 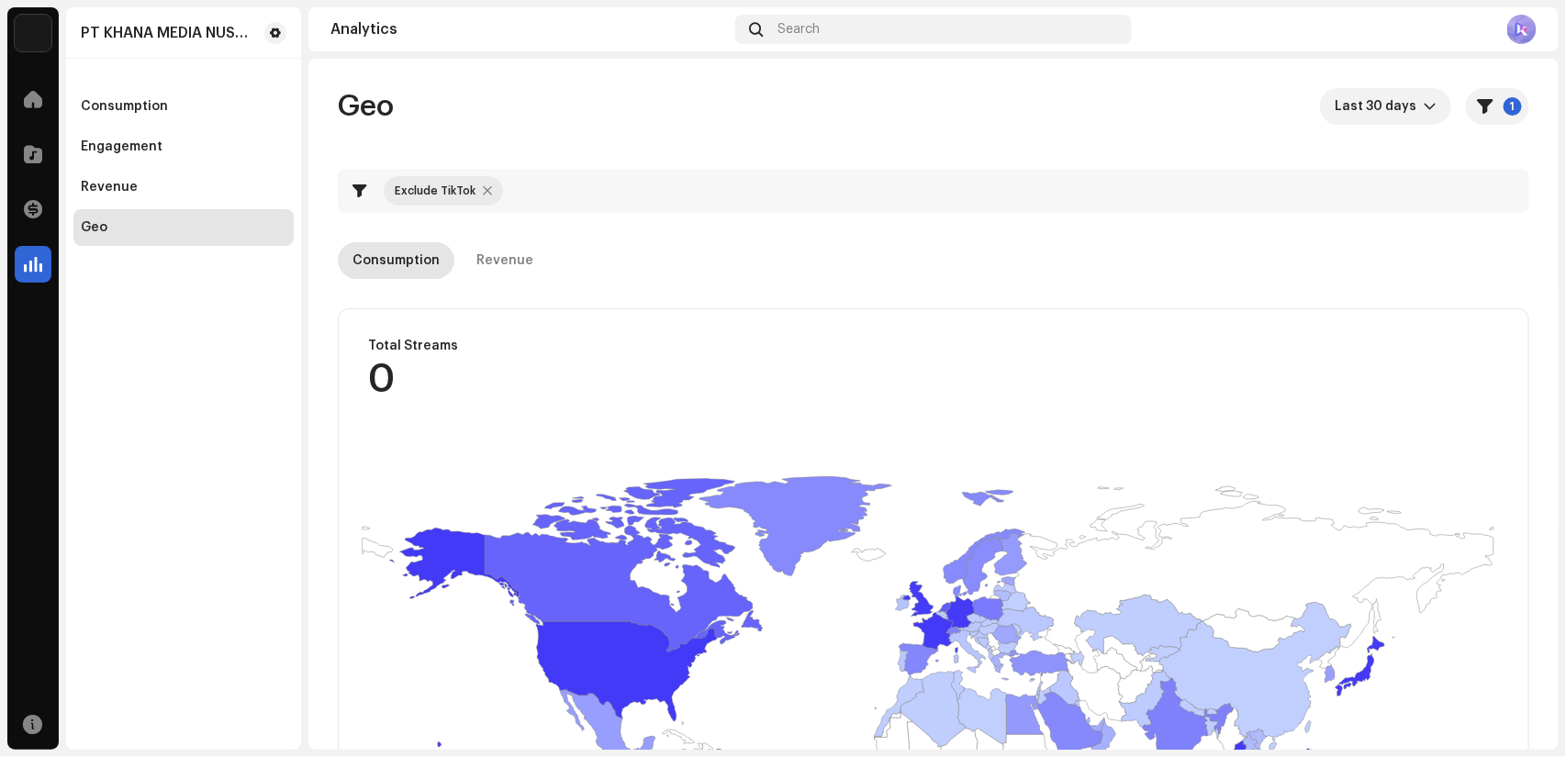 What do you see at coordinates (184, 147) in the screenshot?
I see `re-m-nav-item: Engagement` at bounding box center [184, 147].